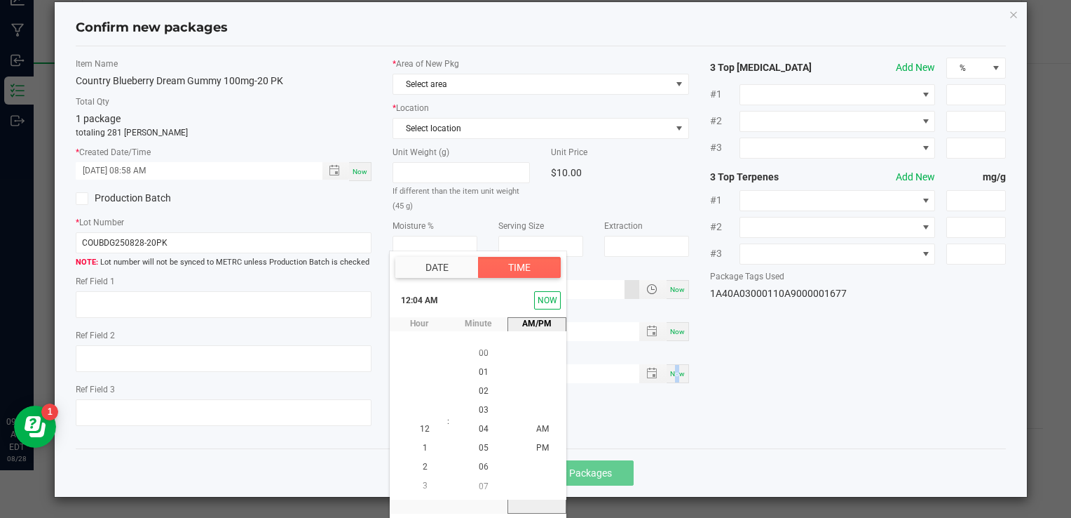 This screenshot has width=1071, height=518. Describe the element at coordinates (224, 102) in the screenshot. I see `label: Total Qty` at that location.